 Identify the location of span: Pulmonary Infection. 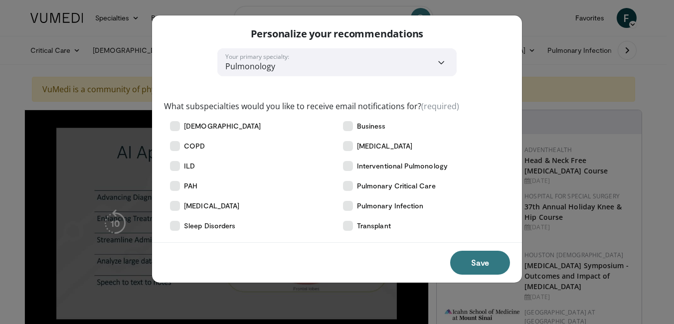
(390, 206).